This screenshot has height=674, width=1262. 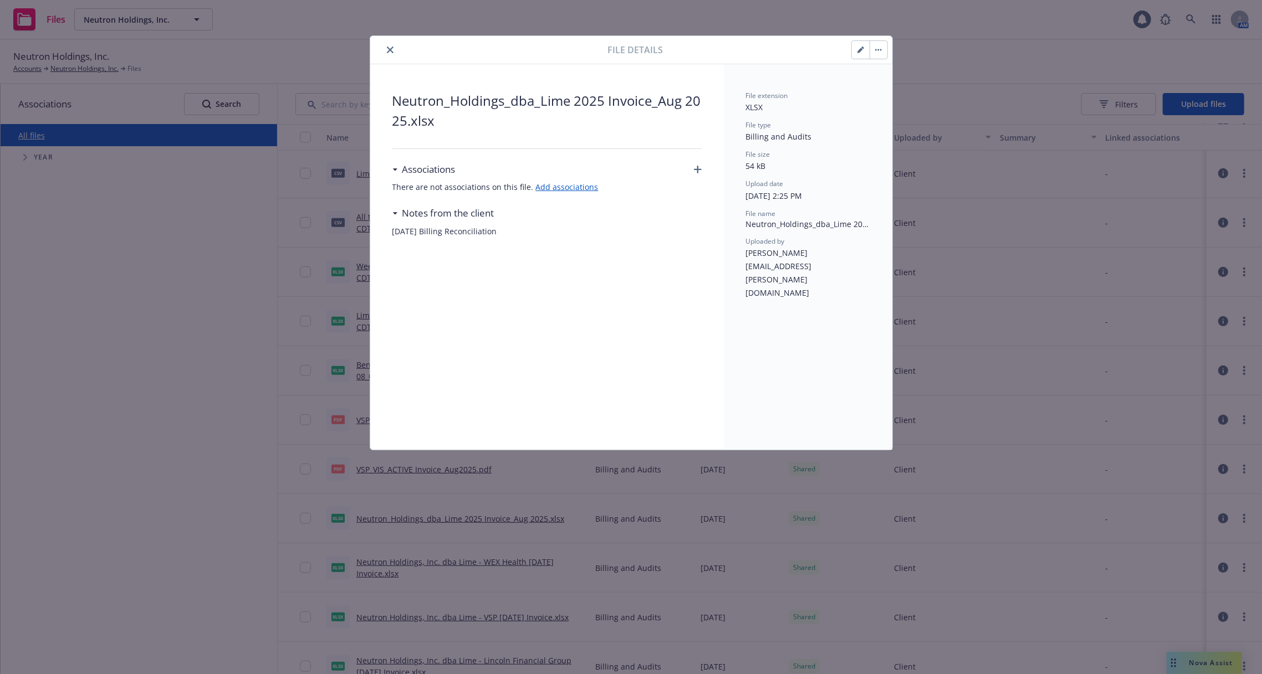 I want to click on button: close, so click(x=390, y=50).